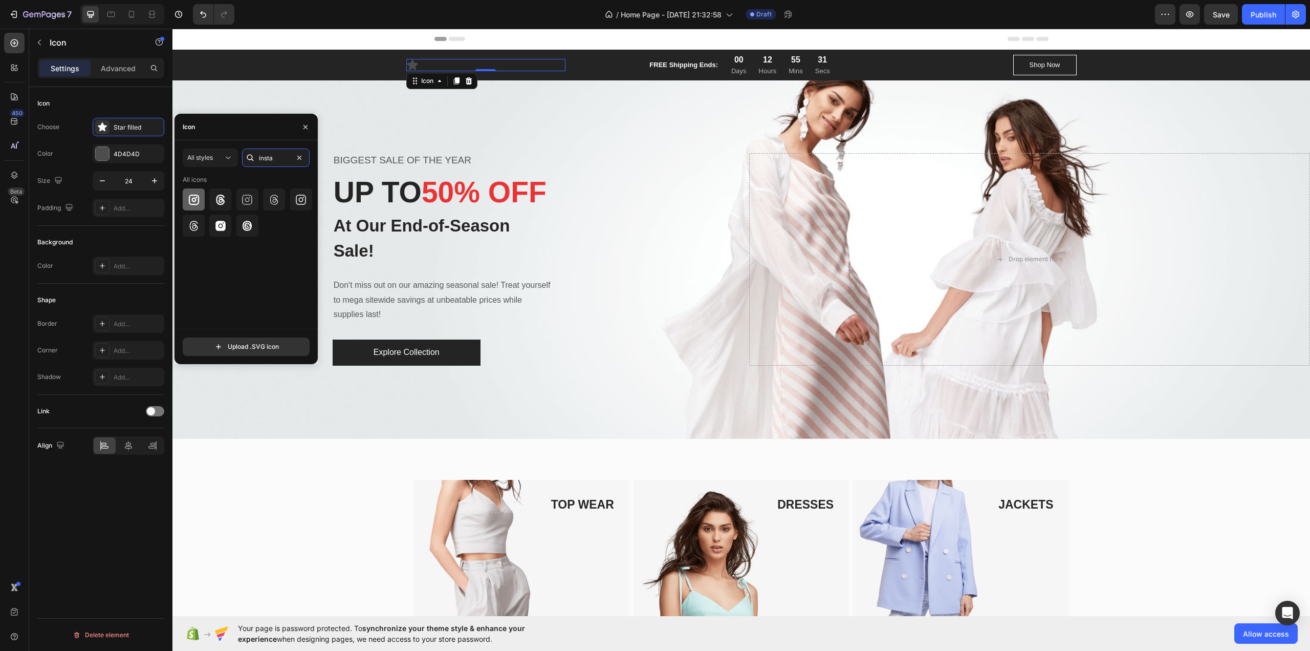 The width and height of the screenshot is (1310, 651). I want to click on div: 31, so click(650, 31).